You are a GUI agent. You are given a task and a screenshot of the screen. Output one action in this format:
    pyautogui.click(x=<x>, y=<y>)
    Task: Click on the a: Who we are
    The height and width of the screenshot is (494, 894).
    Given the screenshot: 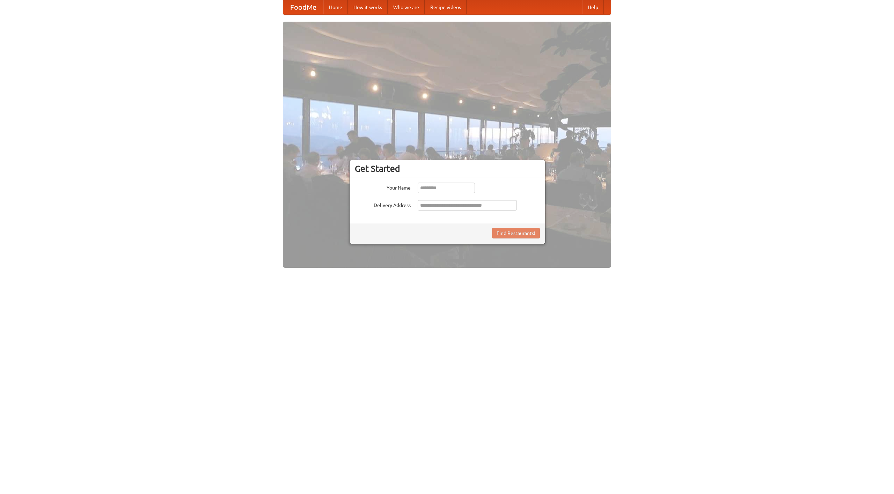 What is the action you would take?
    pyautogui.click(x=406, y=7)
    